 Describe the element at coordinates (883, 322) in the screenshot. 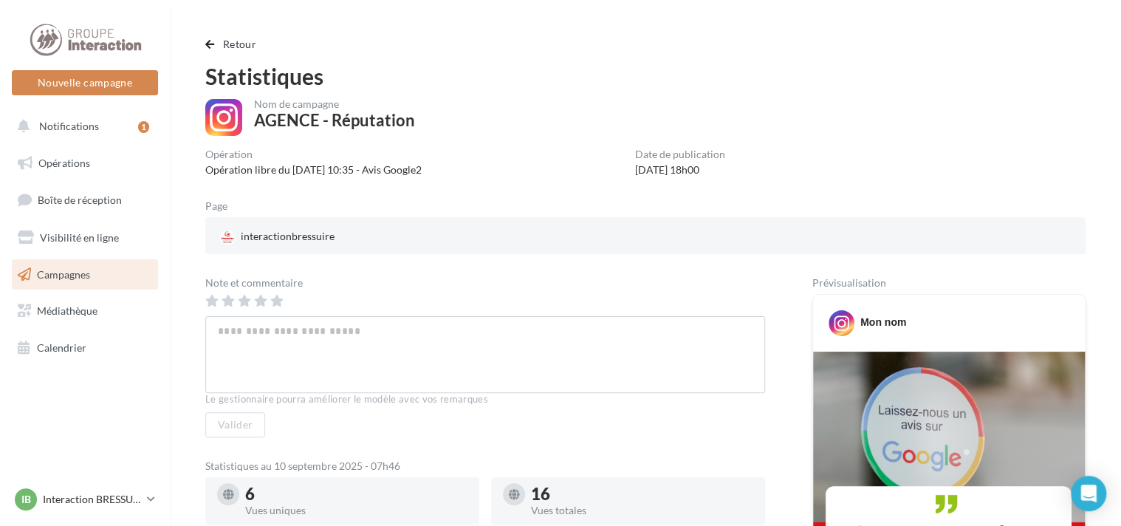

I see `div: Mon nom` at that location.